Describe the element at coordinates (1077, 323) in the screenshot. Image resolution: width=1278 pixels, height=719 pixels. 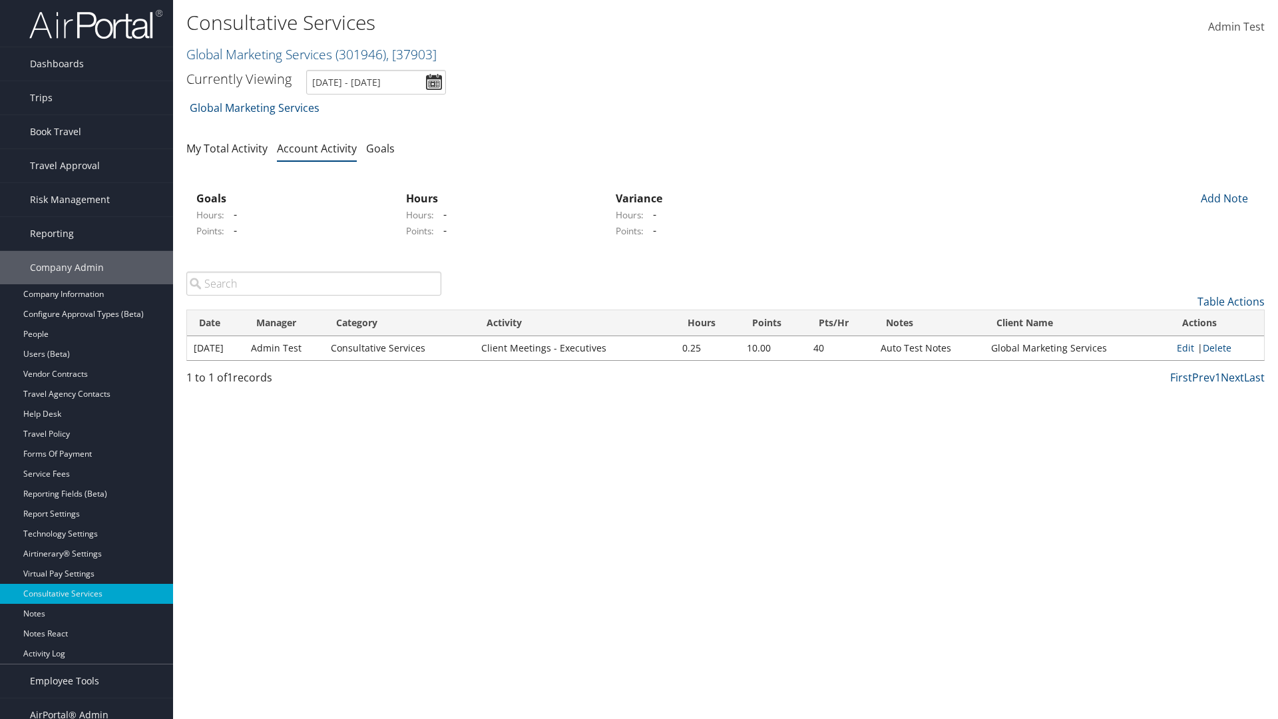
I see `th: Client Name` at that location.